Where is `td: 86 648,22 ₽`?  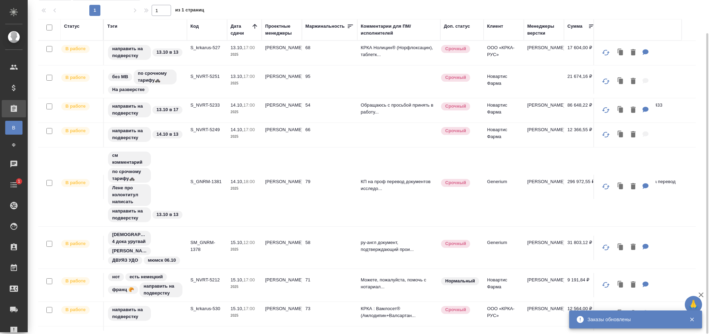
td: 86 648,22 ₽ is located at coordinates (581, 110).